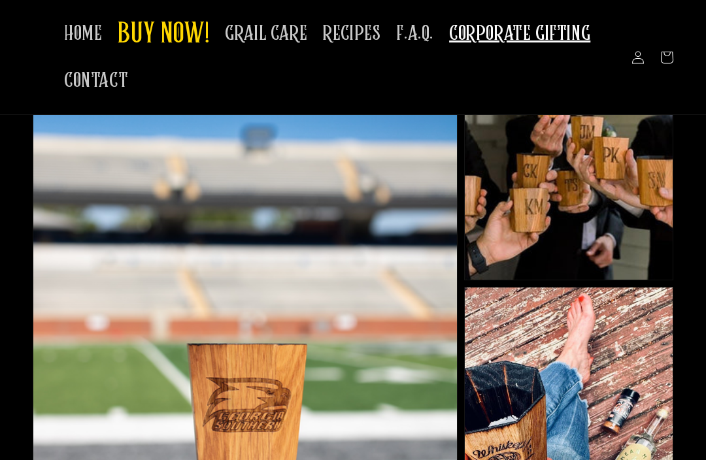 The width and height of the screenshot is (706, 460). I want to click on span: CORPORATE GIFTING, so click(520, 33).